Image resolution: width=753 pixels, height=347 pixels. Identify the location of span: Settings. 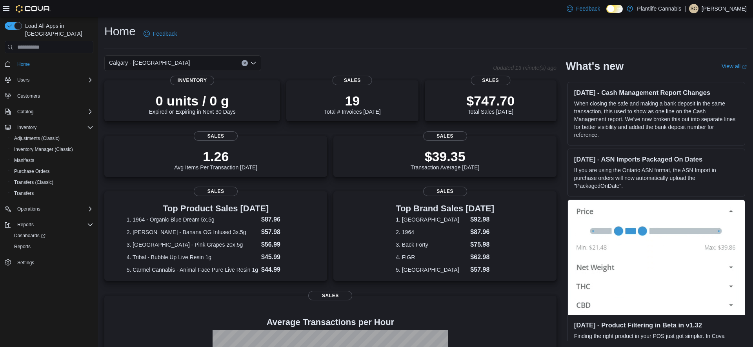
(54, 263).